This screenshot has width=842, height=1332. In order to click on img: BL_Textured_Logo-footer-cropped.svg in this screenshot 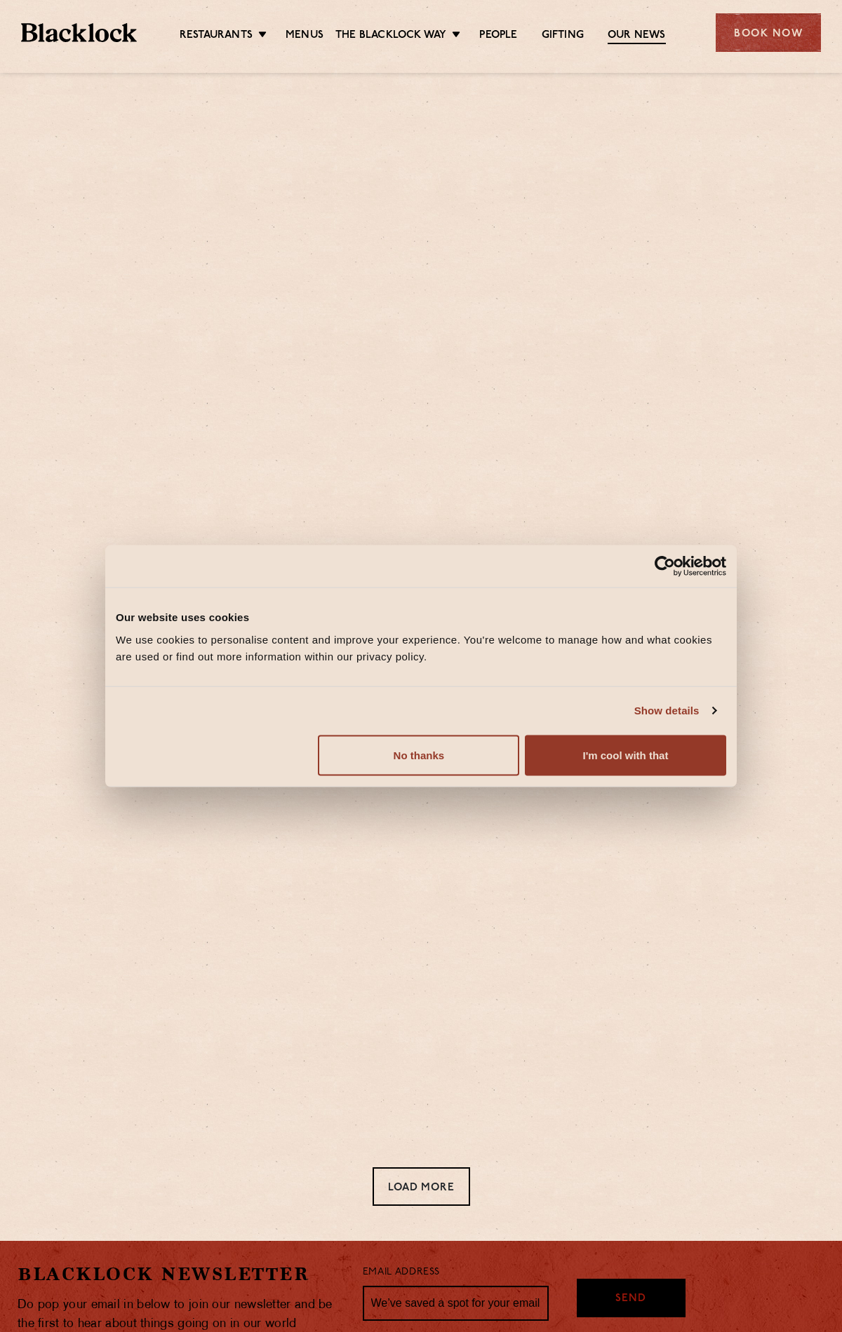, I will do `click(79, 33)`.